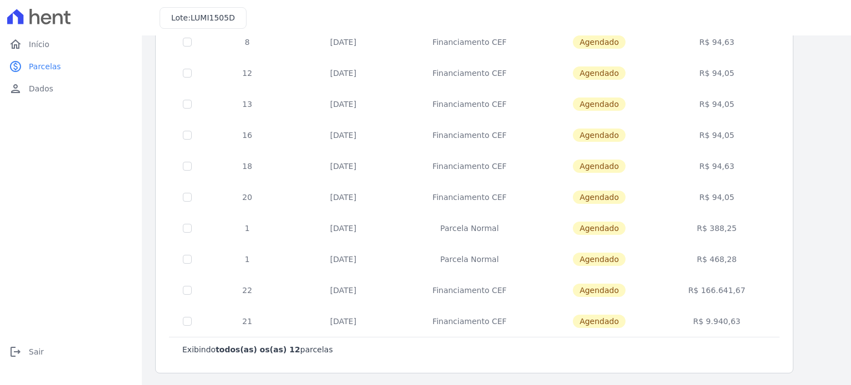 The image size is (851, 385). Describe the element at coordinates (16, 66) in the screenshot. I see `i: paid` at that location.